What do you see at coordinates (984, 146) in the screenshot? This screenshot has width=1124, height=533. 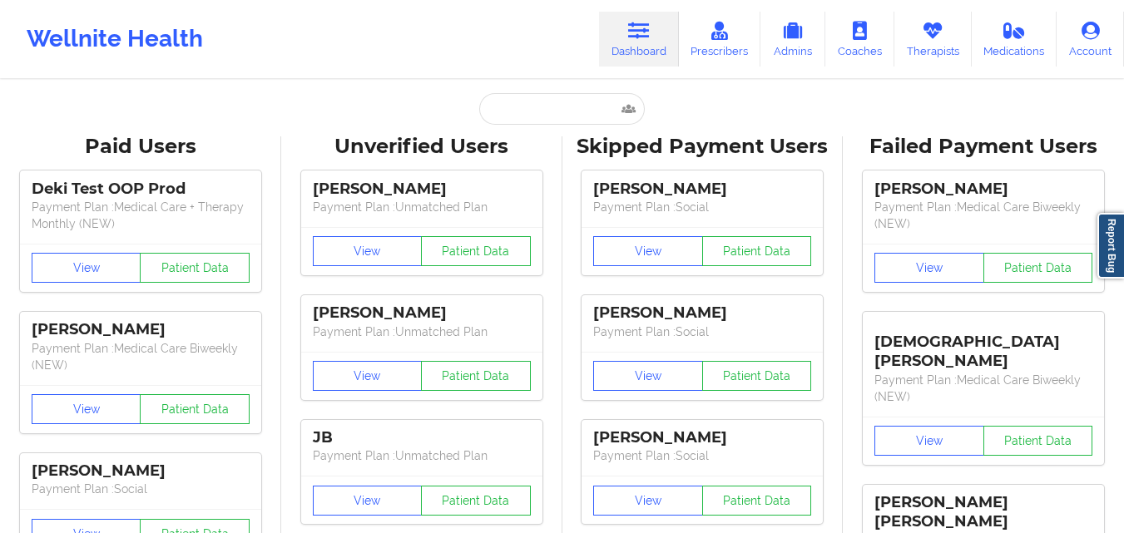 I see `div: Failed Payment Users` at bounding box center [984, 146].